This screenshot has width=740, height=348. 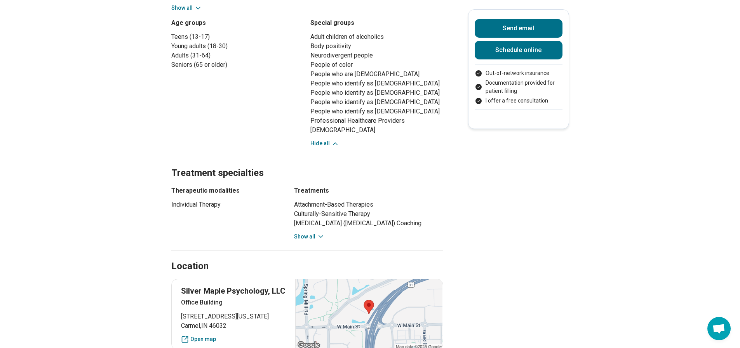 I want to click on a: Schedule online, so click(x=519, y=50).